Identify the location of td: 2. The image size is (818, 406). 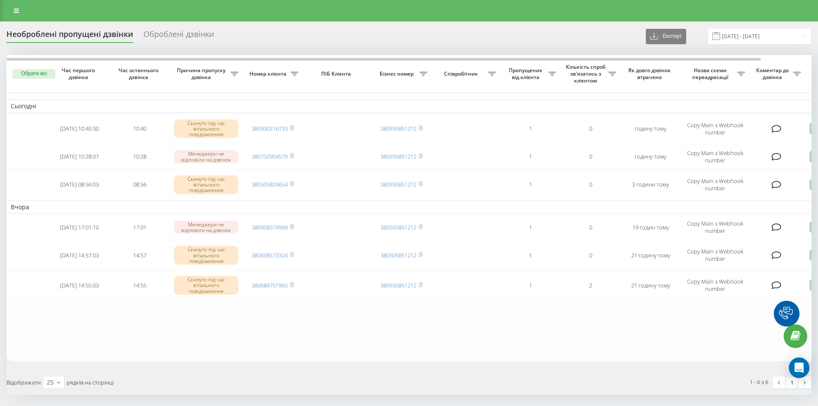
(590, 285).